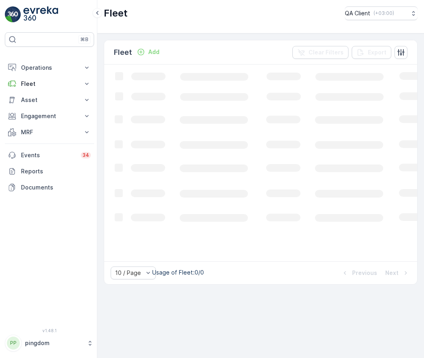 The height and width of the screenshot is (358, 424). Describe the element at coordinates (397, 273) in the screenshot. I see `button: Next` at that location.